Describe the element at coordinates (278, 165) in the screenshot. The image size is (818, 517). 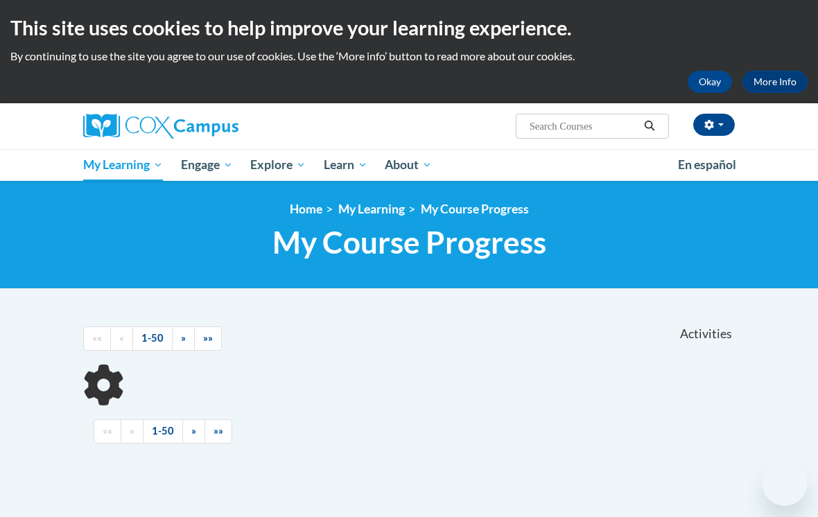
I see `a: Explore` at that location.